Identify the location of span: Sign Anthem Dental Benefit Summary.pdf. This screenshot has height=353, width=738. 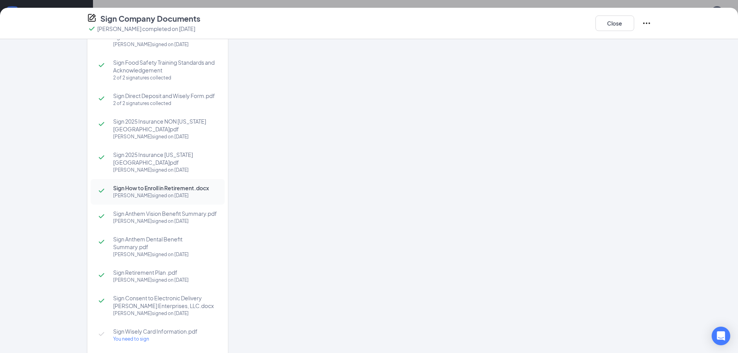
(165, 243).